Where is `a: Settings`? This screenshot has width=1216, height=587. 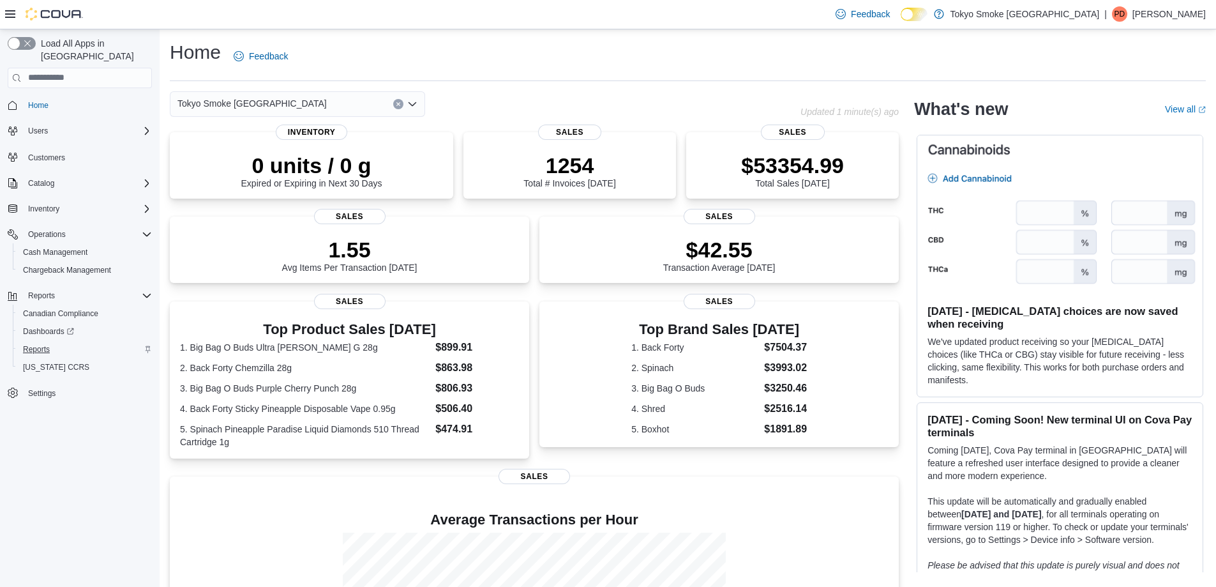 a: Settings is located at coordinates (42, 393).